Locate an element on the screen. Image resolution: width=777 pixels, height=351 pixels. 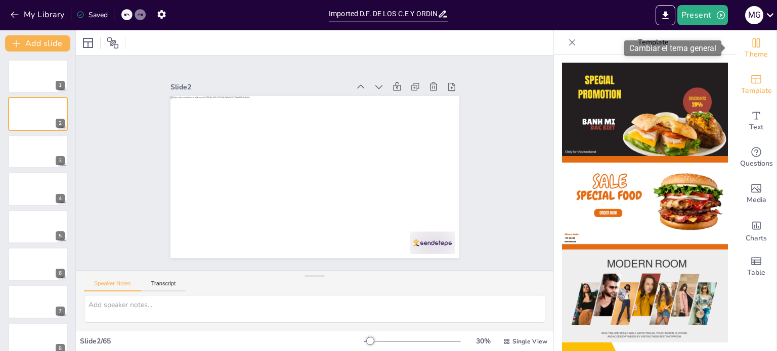
div: Add ready made slides is located at coordinates (756, 85).